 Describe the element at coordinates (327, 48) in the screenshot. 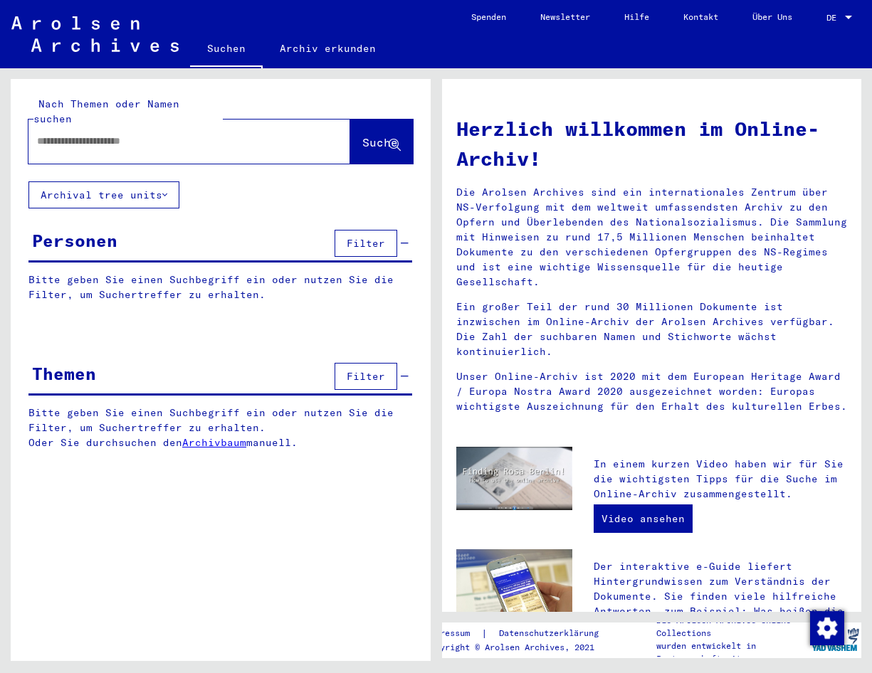

I see `a: Archiv erkunden` at that location.